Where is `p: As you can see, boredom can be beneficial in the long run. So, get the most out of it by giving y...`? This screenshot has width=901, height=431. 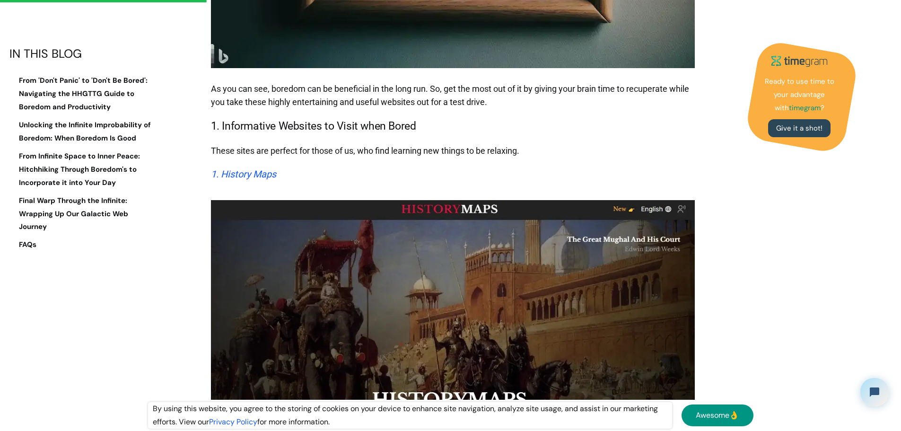 p: As you can see, boredom can be beneficial in the long run. So, get the most out of it by giving y... is located at coordinates (453, 96).